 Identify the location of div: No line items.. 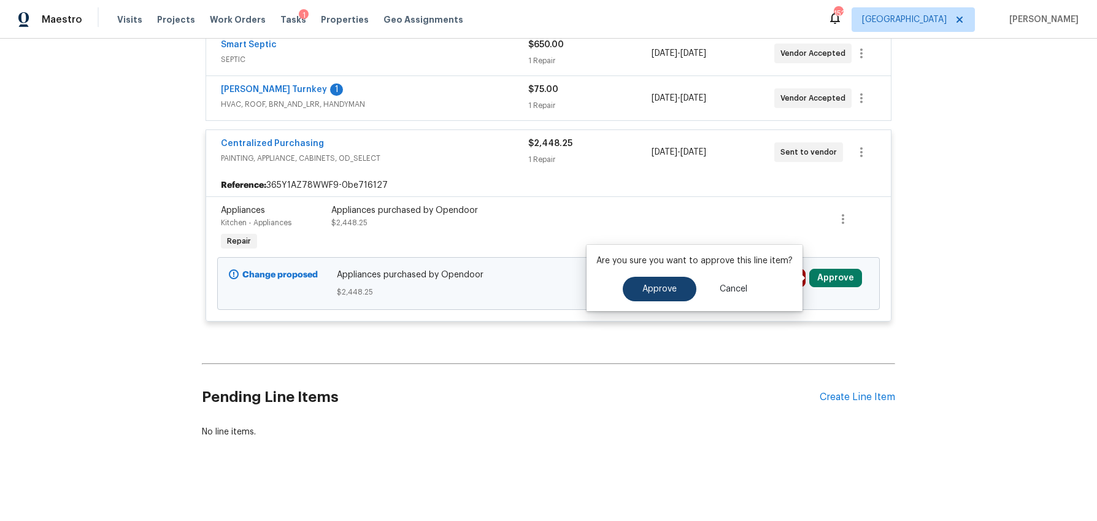
(549, 432).